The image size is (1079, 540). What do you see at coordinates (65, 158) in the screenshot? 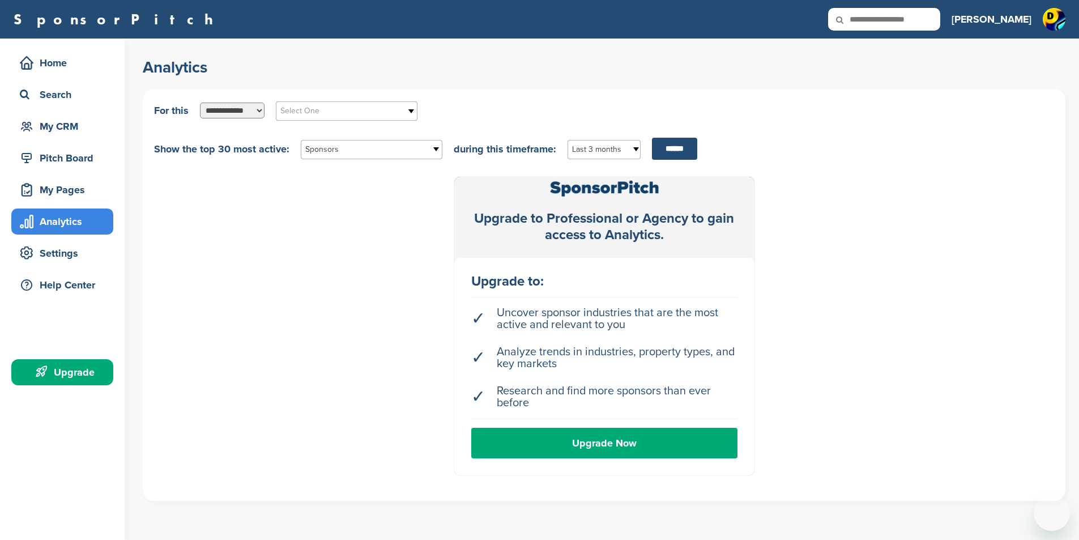
I see `div: Pitch Board` at bounding box center [65, 158].